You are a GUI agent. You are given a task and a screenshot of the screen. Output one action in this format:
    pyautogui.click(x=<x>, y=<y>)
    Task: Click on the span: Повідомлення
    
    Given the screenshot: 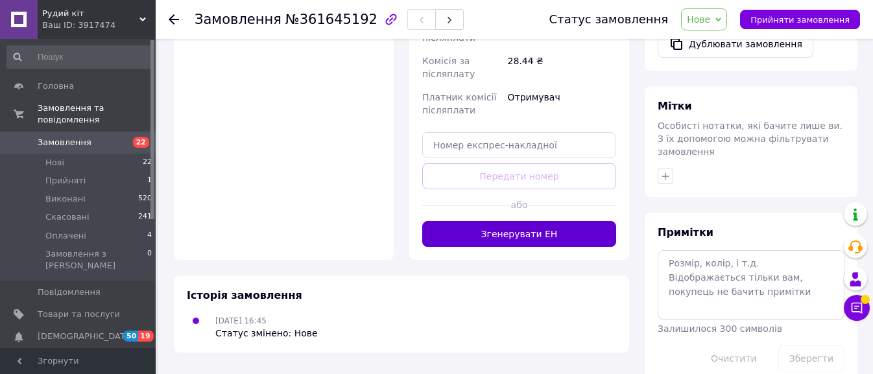 What is the action you would take?
    pyautogui.click(x=69, y=292)
    